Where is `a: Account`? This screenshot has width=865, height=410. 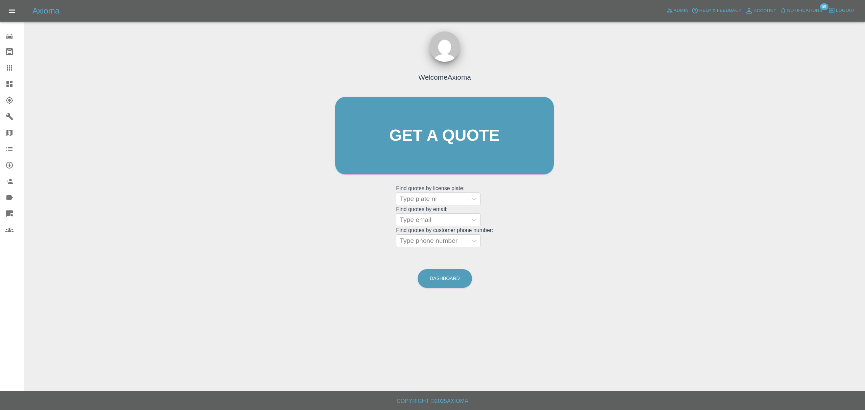
a: Account is located at coordinates (761, 11).